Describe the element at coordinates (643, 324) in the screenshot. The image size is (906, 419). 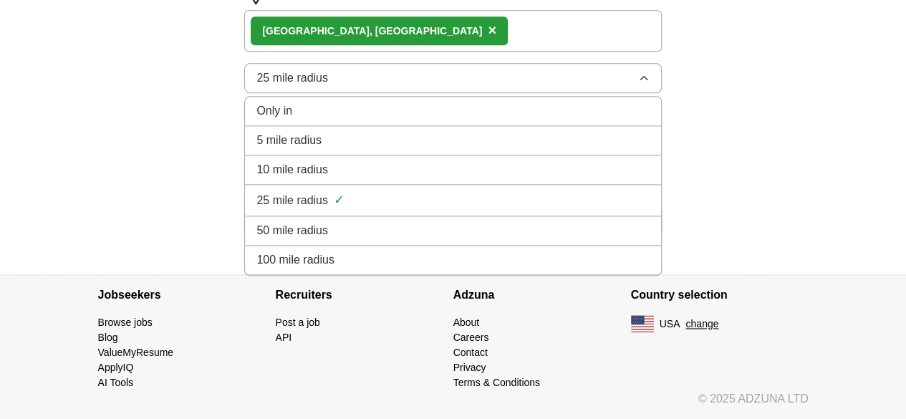
I see `img: US flag` at that location.